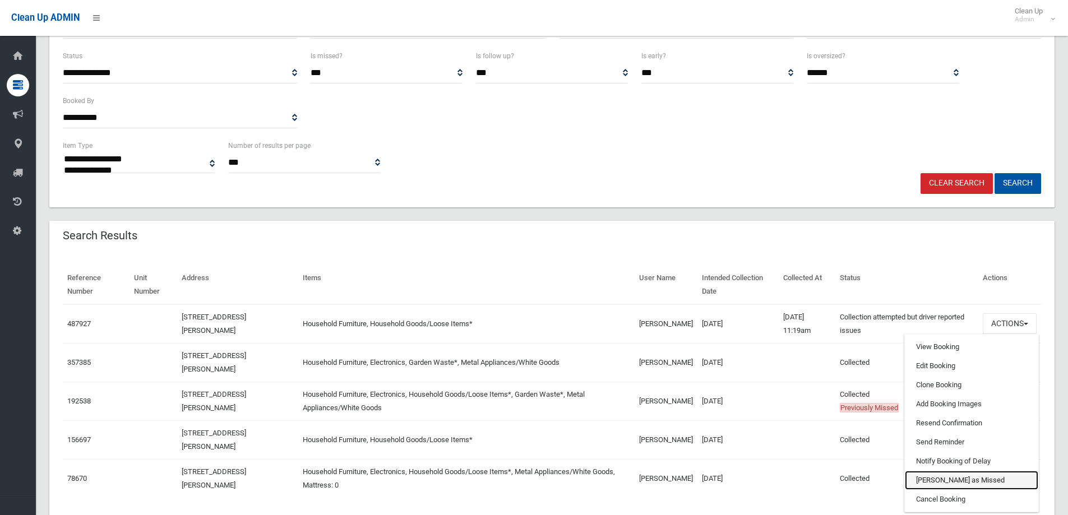 The width and height of the screenshot is (1068, 515). Describe the element at coordinates (238, 285) in the screenshot. I see `th: Address` at that location.